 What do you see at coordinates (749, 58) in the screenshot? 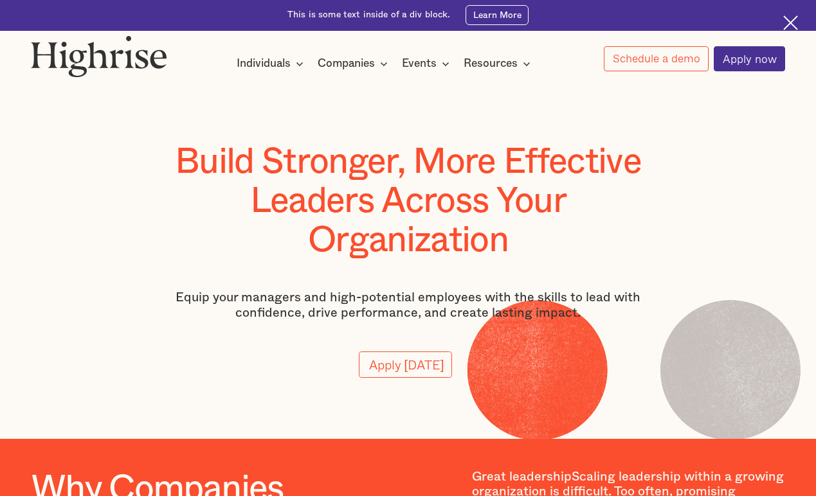
I see `a: Apply now` at bounding box center [749, 58].